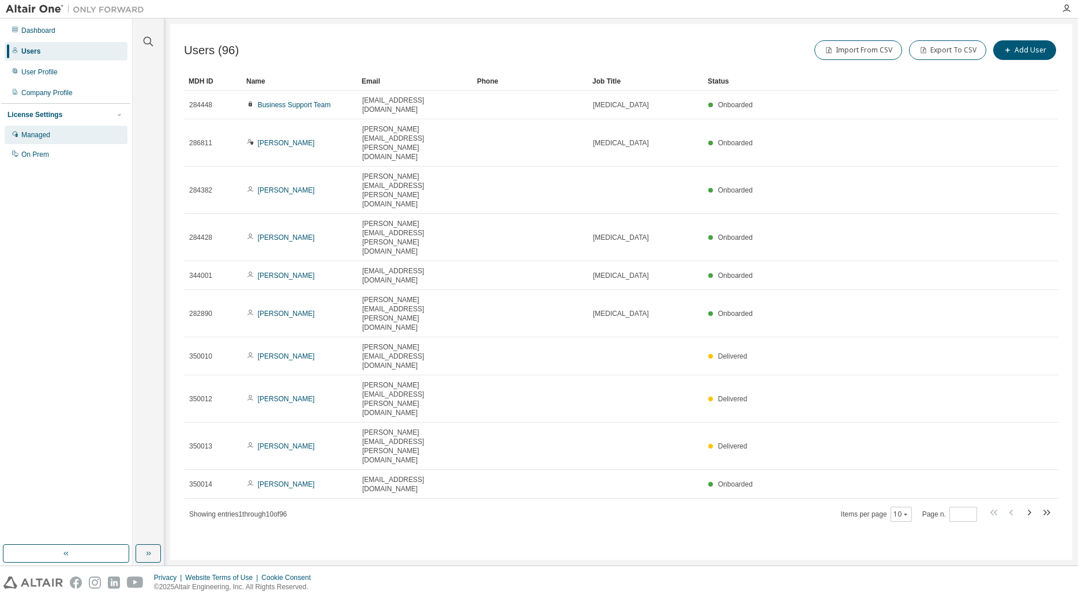 Image resolution: width=1078 pixels, height=599 pixels. What do you see at coordinates (238, 514) in the screenshot?
I see `span: Showing entries 1 through 10 of 96` at bounding box center [238, 514].